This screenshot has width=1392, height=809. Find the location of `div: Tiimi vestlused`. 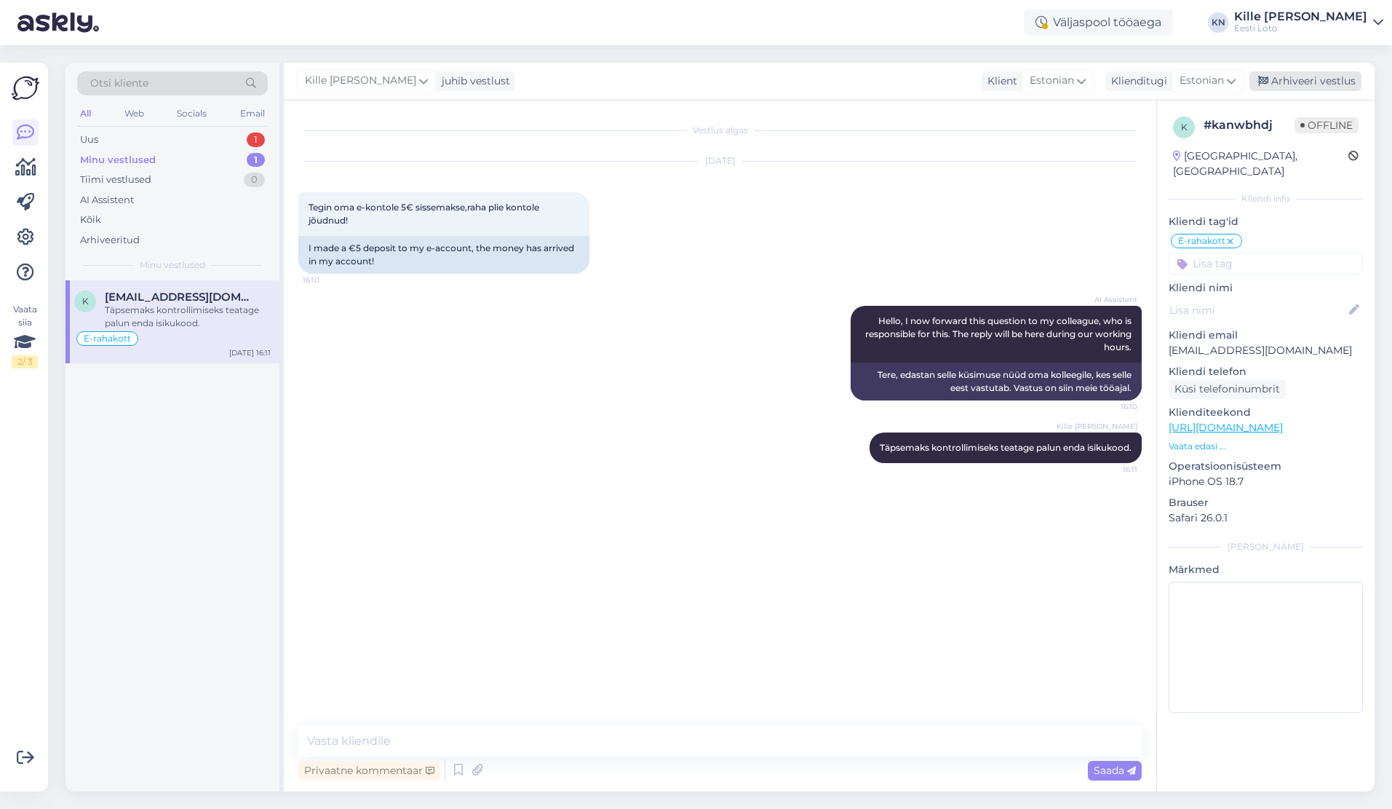

div: Tiimi vestlused is located at coordinates (116, 180).